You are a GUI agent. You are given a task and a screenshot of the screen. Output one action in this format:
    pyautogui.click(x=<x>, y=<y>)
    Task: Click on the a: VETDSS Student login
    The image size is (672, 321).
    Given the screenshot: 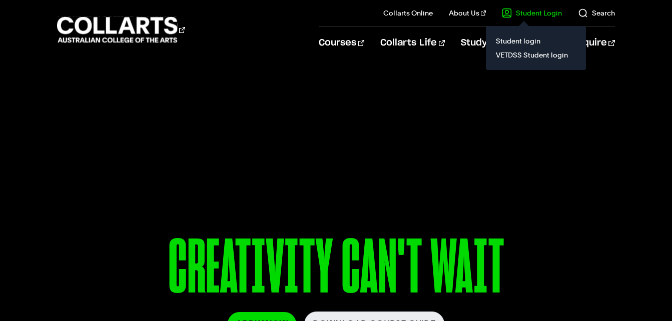 What is the action you would take?
    pyautogui.click(x=536, y=55)
    